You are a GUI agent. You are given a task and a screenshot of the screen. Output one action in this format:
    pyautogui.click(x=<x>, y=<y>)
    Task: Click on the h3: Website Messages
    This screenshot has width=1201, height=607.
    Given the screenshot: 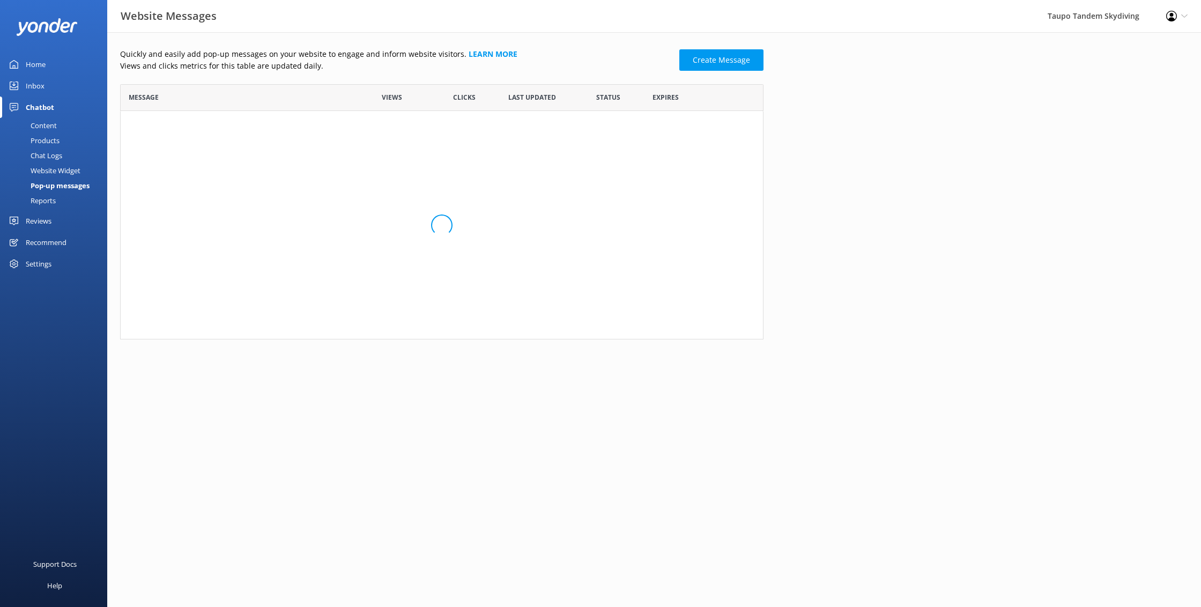 What is the action you would take?
    pyautogui.click(x=168, y=16)
    